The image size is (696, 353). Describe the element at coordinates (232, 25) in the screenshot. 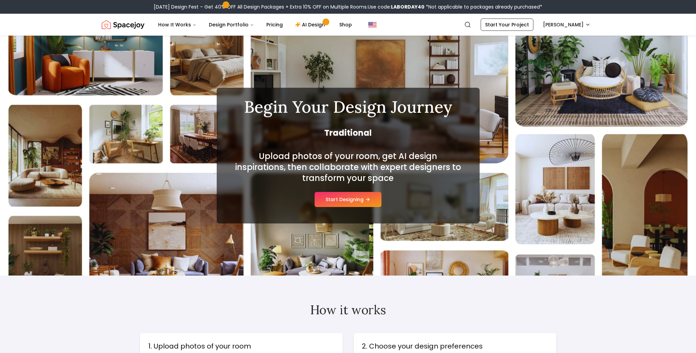

I see `button: Design Portfolio` at that location.